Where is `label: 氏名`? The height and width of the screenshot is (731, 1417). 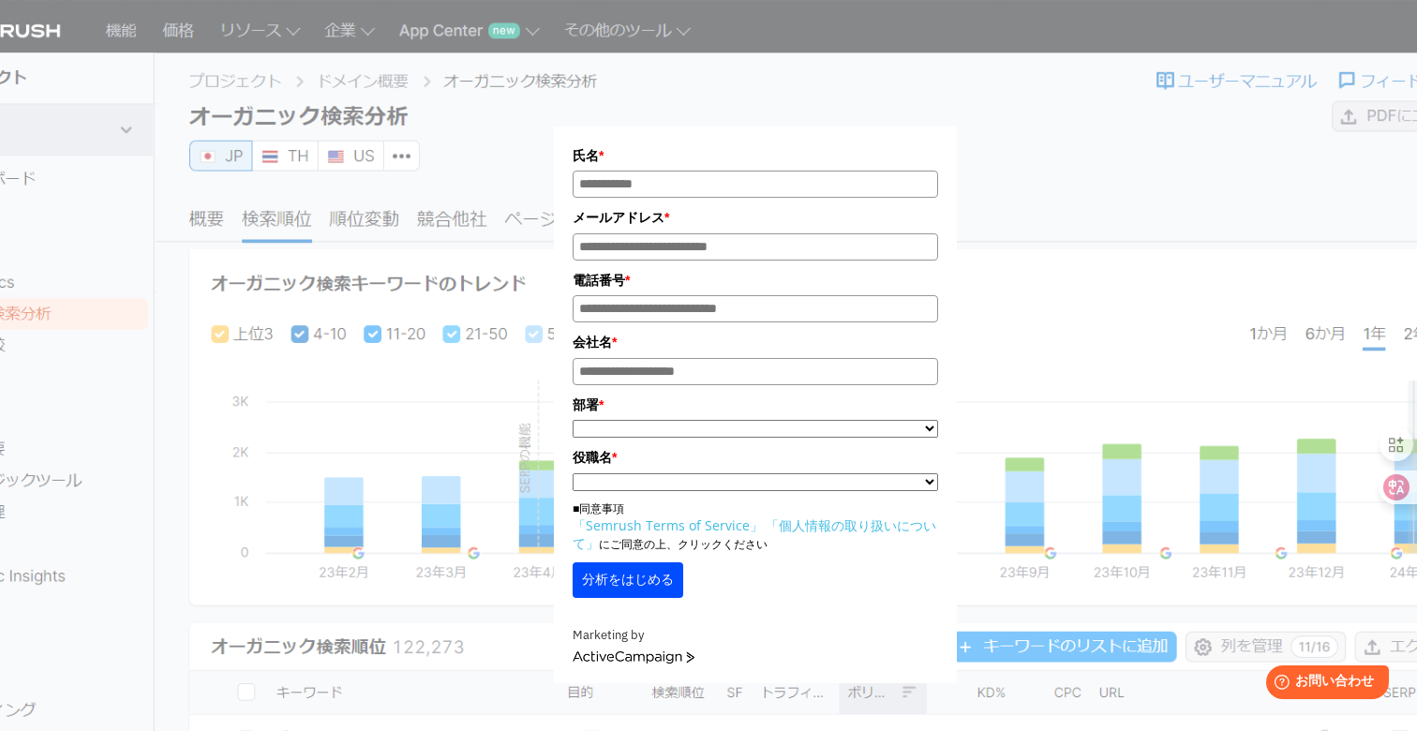
label: 氏名 is located at coordinates (755, 156).